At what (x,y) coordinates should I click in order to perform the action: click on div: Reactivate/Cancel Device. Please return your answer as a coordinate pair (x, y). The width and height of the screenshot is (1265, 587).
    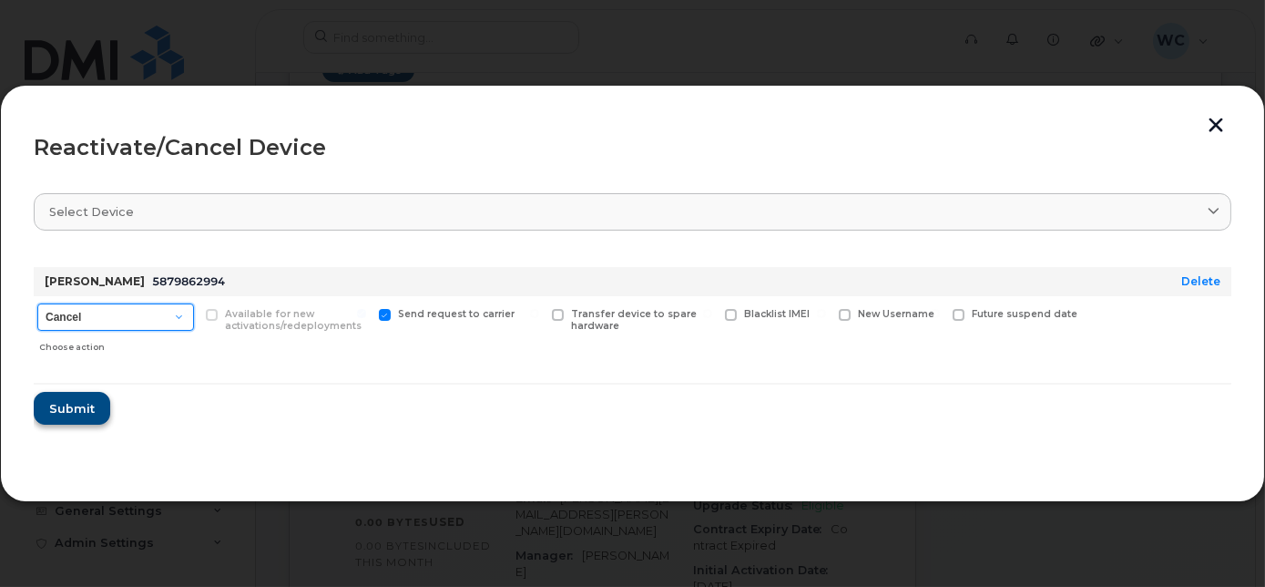
    Looking at the image, I should click on (632, 148).